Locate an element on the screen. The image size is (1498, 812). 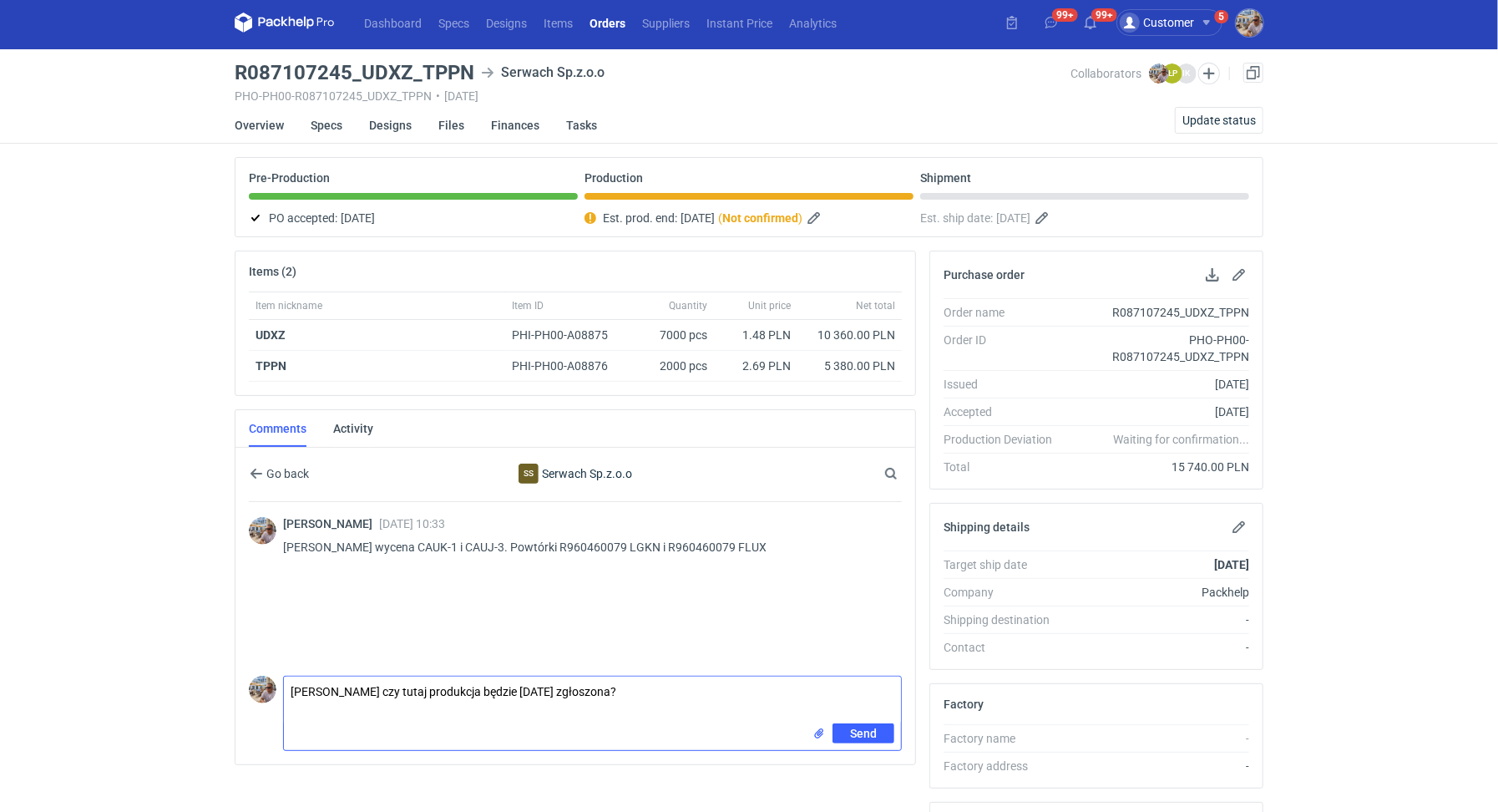
a: Items is located at coordinates (558, 22).